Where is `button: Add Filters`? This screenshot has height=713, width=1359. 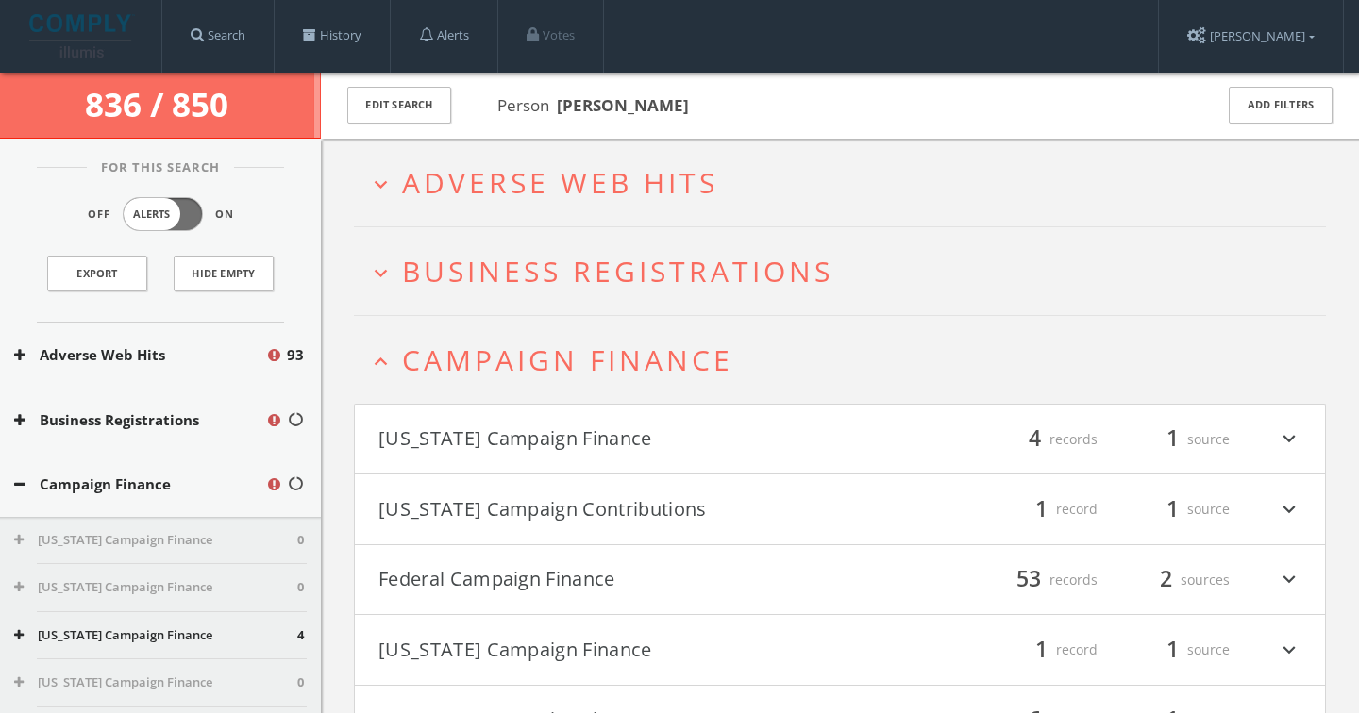
button: Add Filters is located at coordinates (1280, 105).